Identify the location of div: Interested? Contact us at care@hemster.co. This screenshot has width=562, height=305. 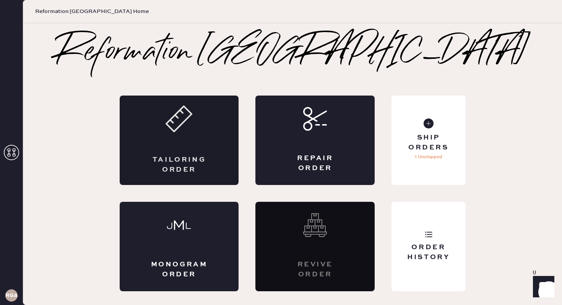
(315, 247).